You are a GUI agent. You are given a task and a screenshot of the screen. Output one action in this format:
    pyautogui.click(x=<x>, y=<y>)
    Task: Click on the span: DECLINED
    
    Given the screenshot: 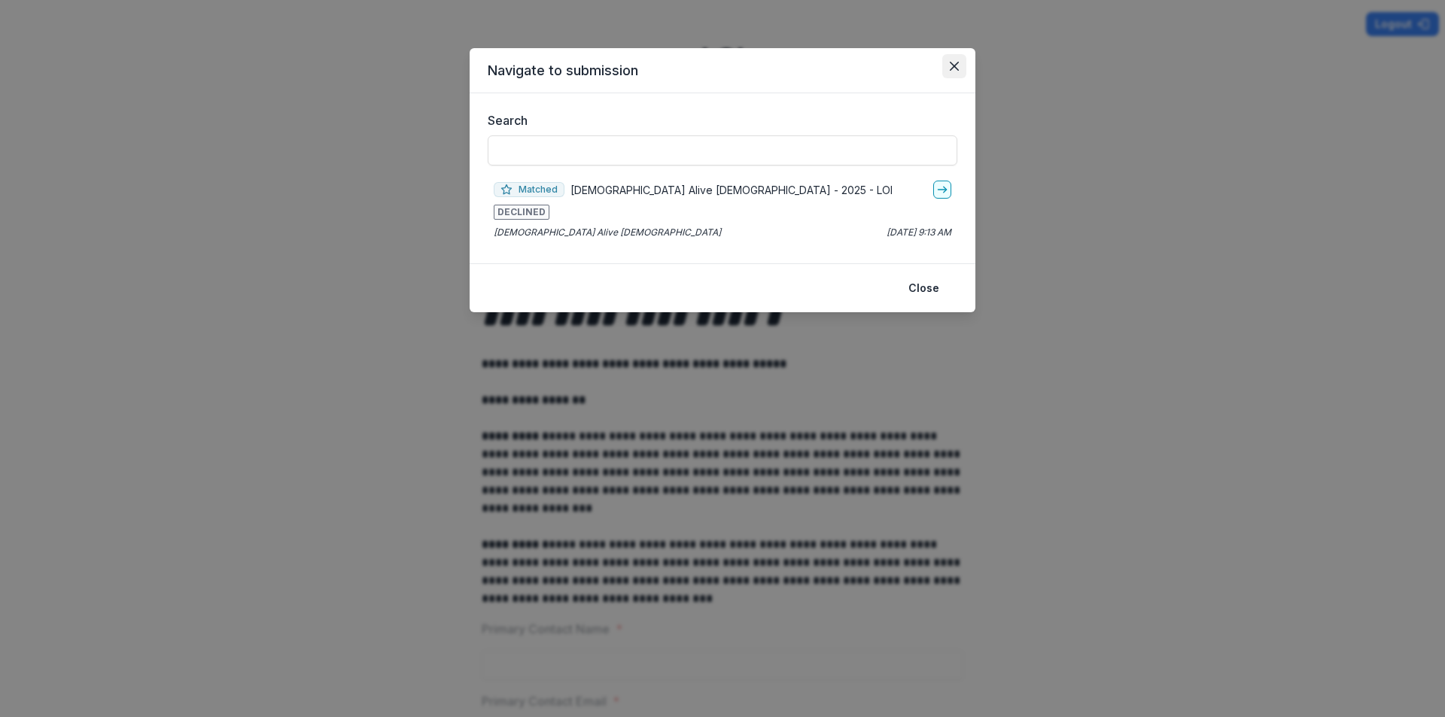 What is the action you would take?
    pyautogui.click(x=521, y=212)
    